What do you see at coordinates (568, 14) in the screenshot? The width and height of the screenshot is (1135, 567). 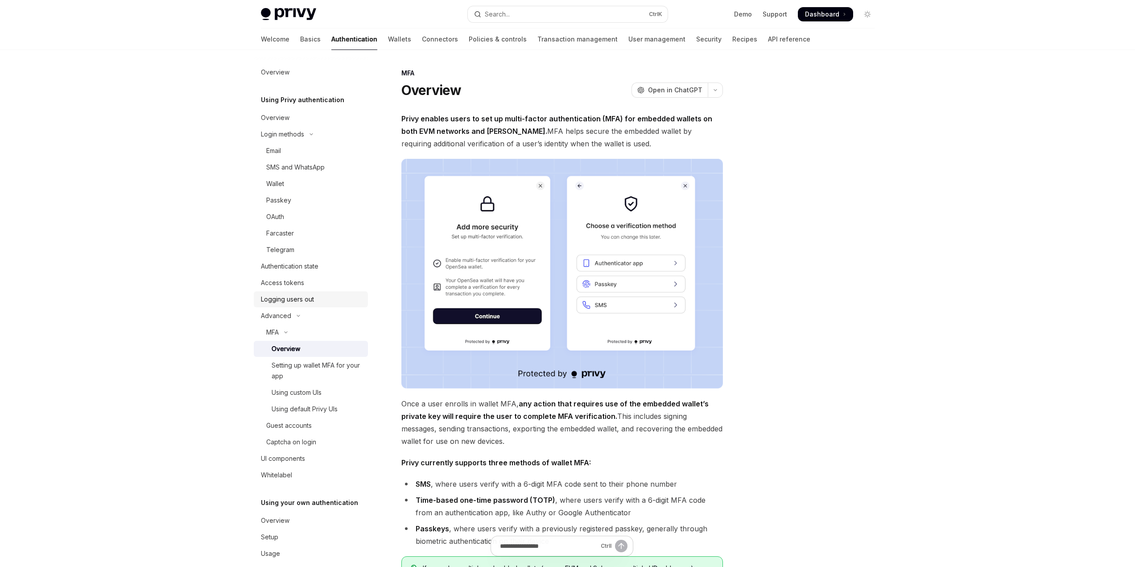 I see `button: Open search` at bounding box center [568, 14].